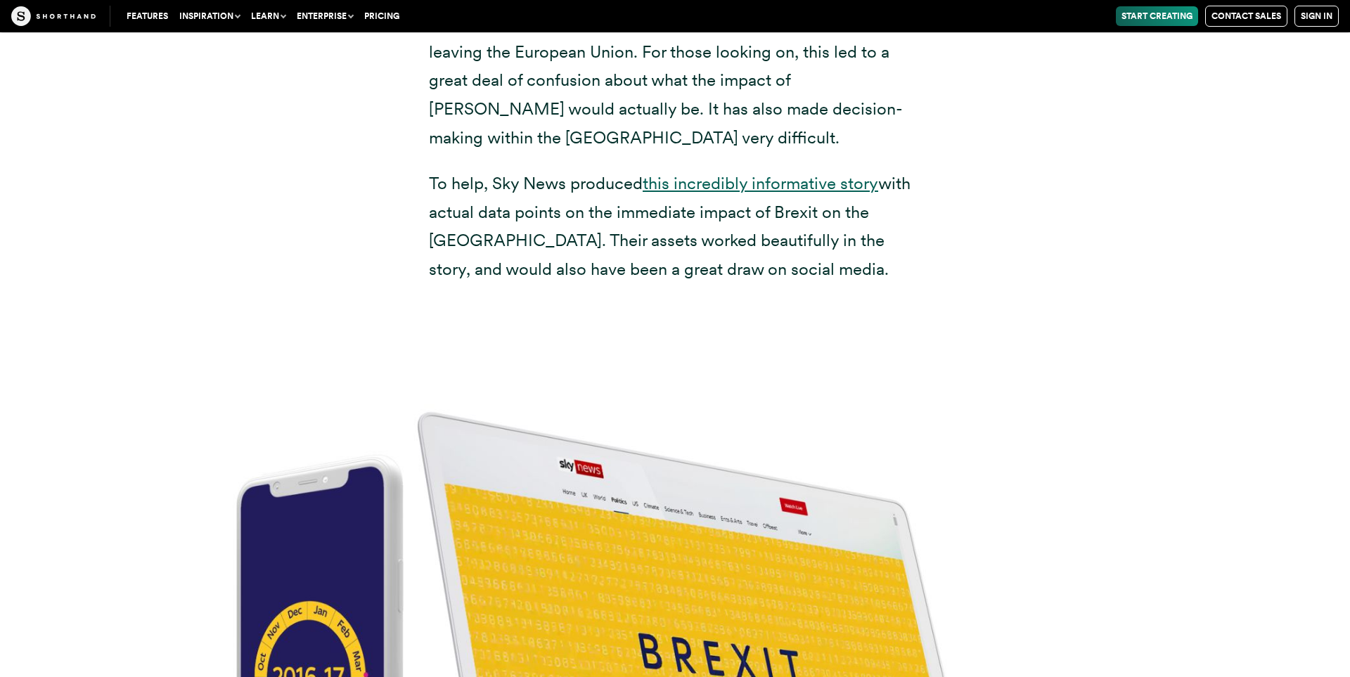  What do you see at coordinates (1246, 16) in the screenshot?
I see `a: Contact Sales` at bounding box center [1246, 16].